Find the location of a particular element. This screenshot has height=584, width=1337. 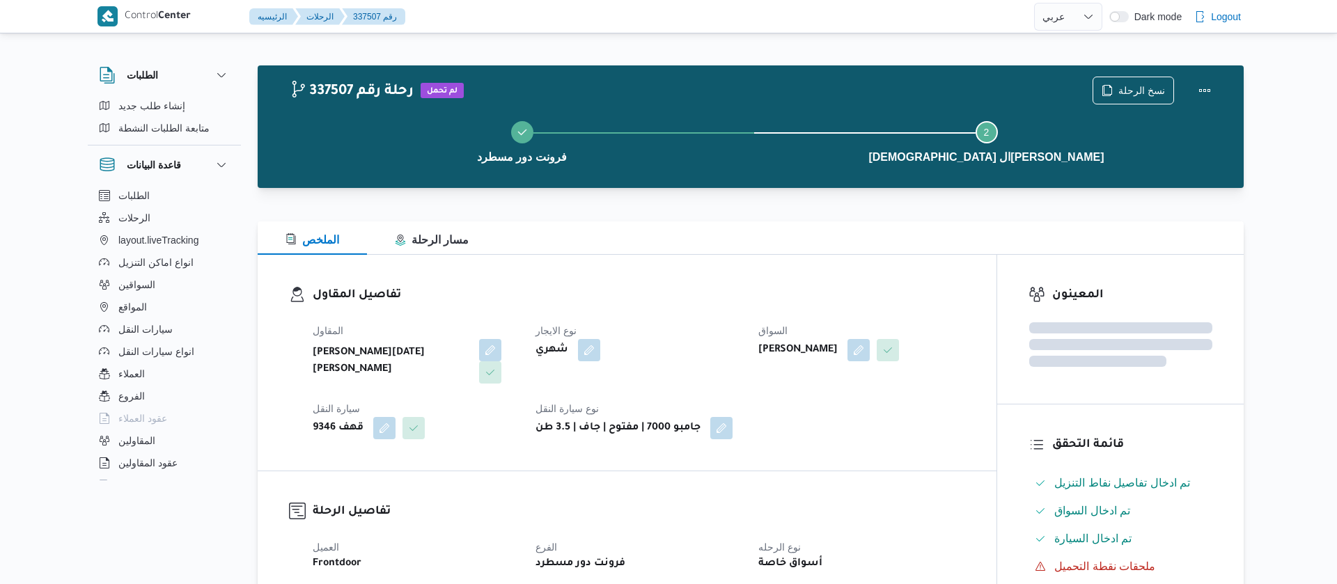

span: السواقين is located at coordinates (137, 285).